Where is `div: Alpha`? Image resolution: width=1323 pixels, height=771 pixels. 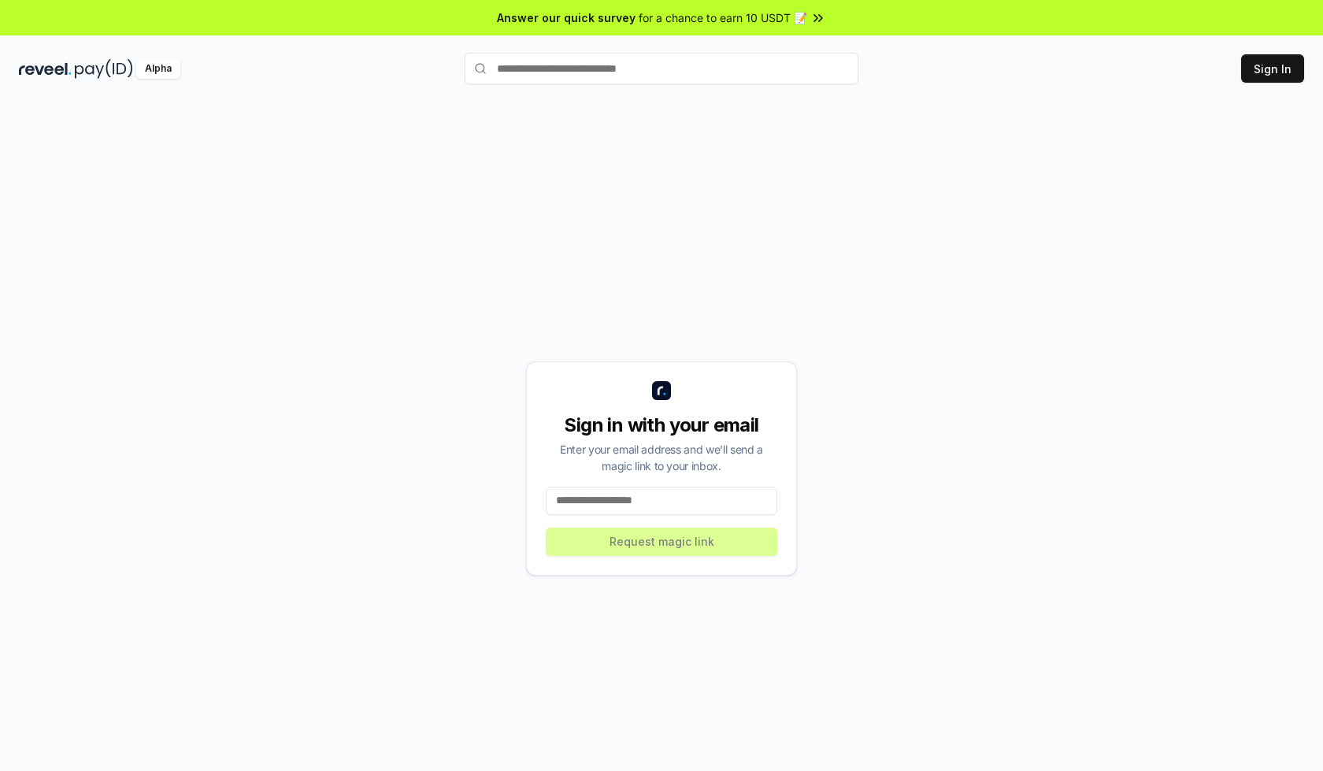 div: Alpha is located at coordinates (158, 68).